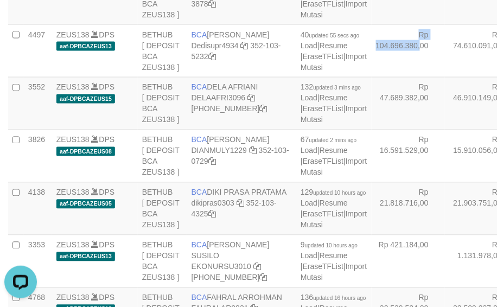 The width and height of the screenshot is (497, 307). What do you see at coordinates (221, 267) in the screenshot?
I see `a: EKONURSU3010` at bounding box center [221, 267].